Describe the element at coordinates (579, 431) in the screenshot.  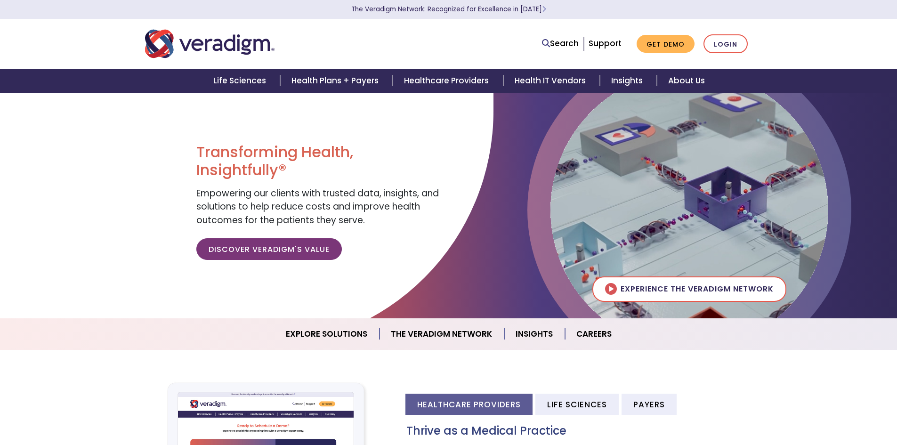
I see `h3: Thrive as a Medical Practice` at that location.